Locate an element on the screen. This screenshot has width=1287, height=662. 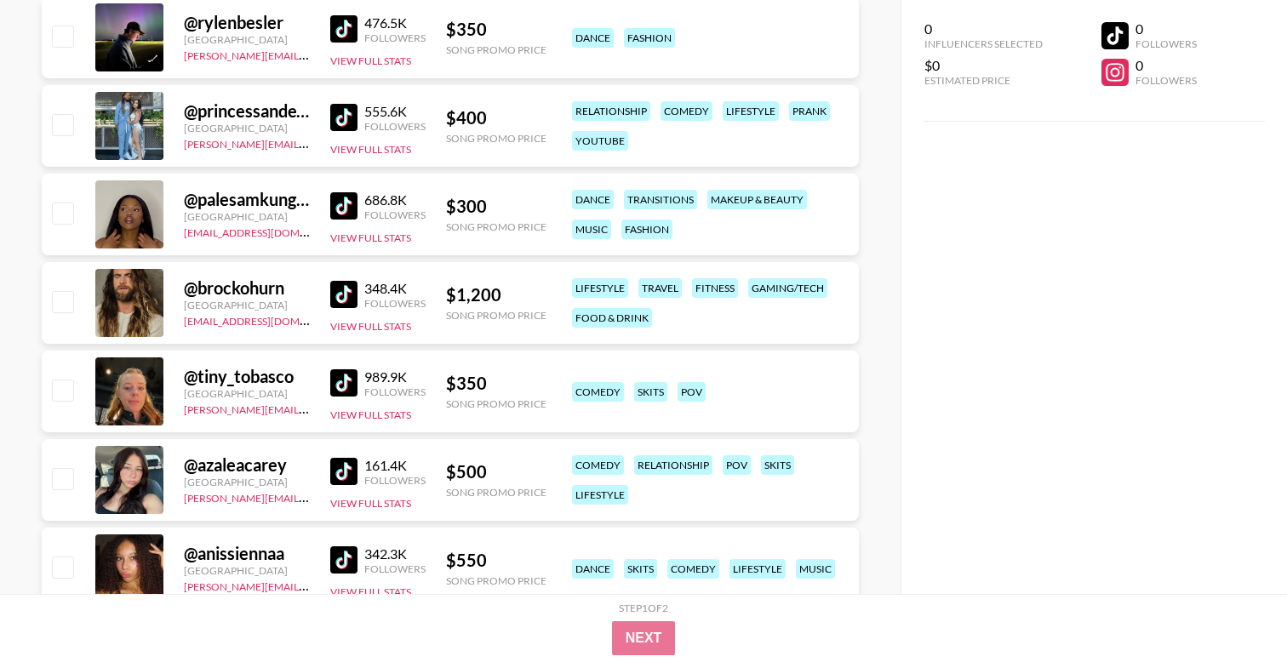
div: $ 300 is located at coordinates (496, 206).